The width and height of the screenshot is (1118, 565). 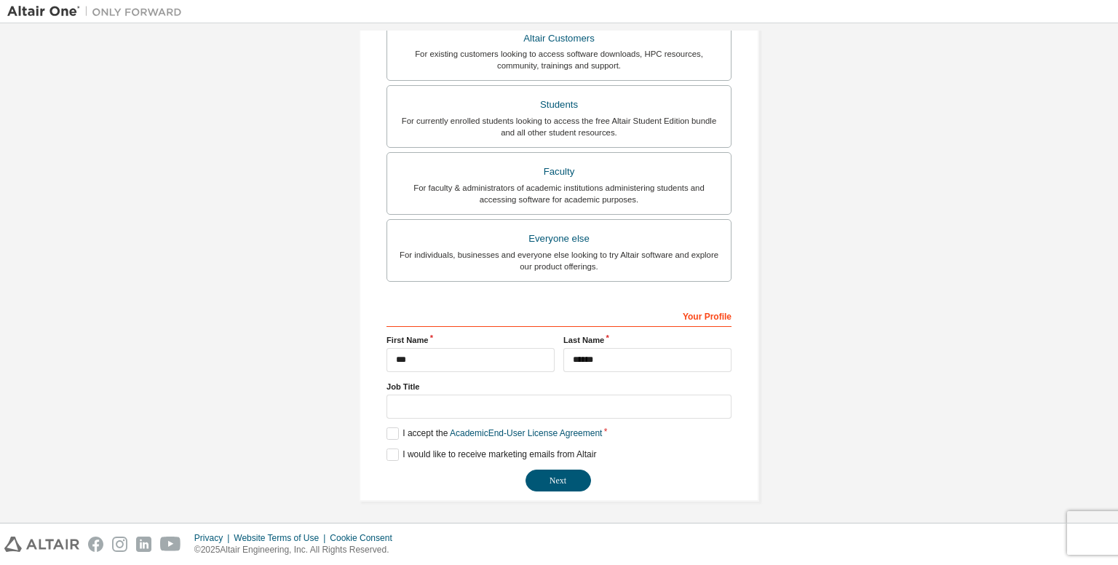 What do you see at coordinates (365, 538) in the screenshot?
I see `div: Cookie Consent` at bounding box center [365, 538].